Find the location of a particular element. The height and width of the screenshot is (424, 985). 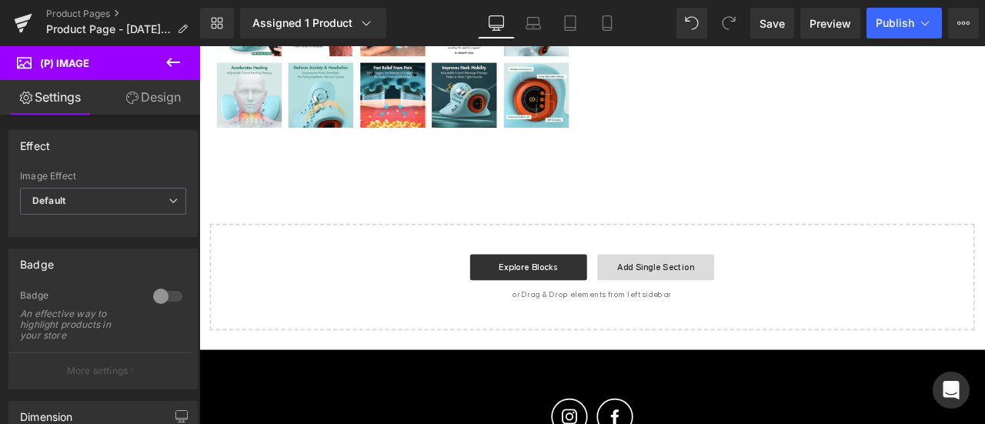

b: Default is located at coordinates (48, 200).